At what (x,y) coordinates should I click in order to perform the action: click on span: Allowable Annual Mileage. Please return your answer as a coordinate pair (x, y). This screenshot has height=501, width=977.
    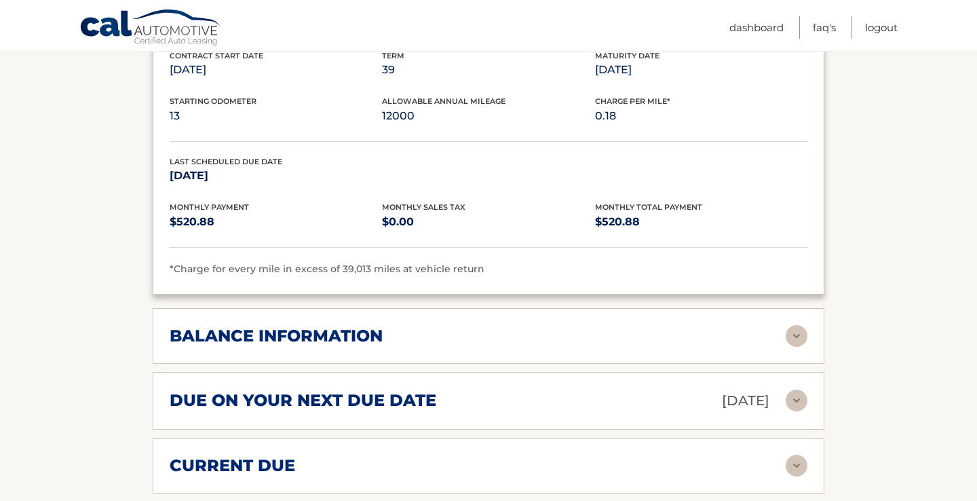
    Looking at the image, I should click on (444, 101).